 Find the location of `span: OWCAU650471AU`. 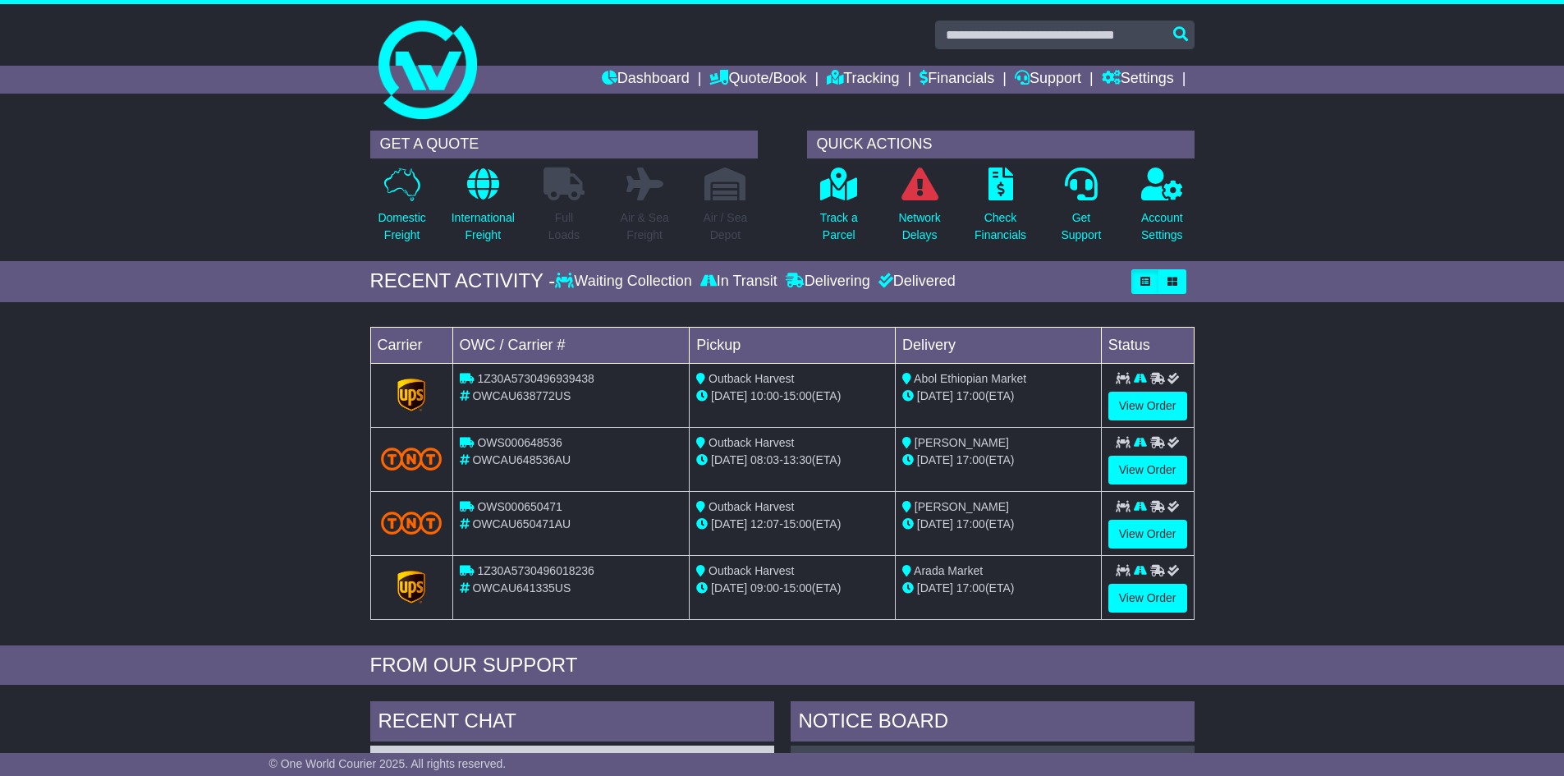

span: OWCAU650471AU is located at coordinates (521, 524).